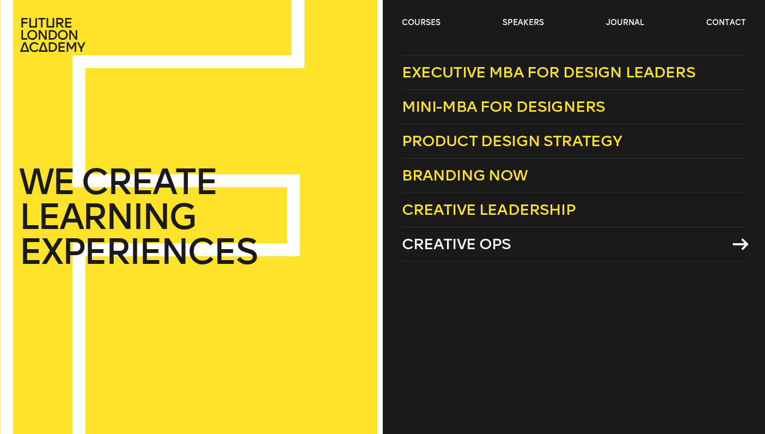  Describe the element at coordinates (421, 23) in the screenshot. I see `a: courses` at that location.